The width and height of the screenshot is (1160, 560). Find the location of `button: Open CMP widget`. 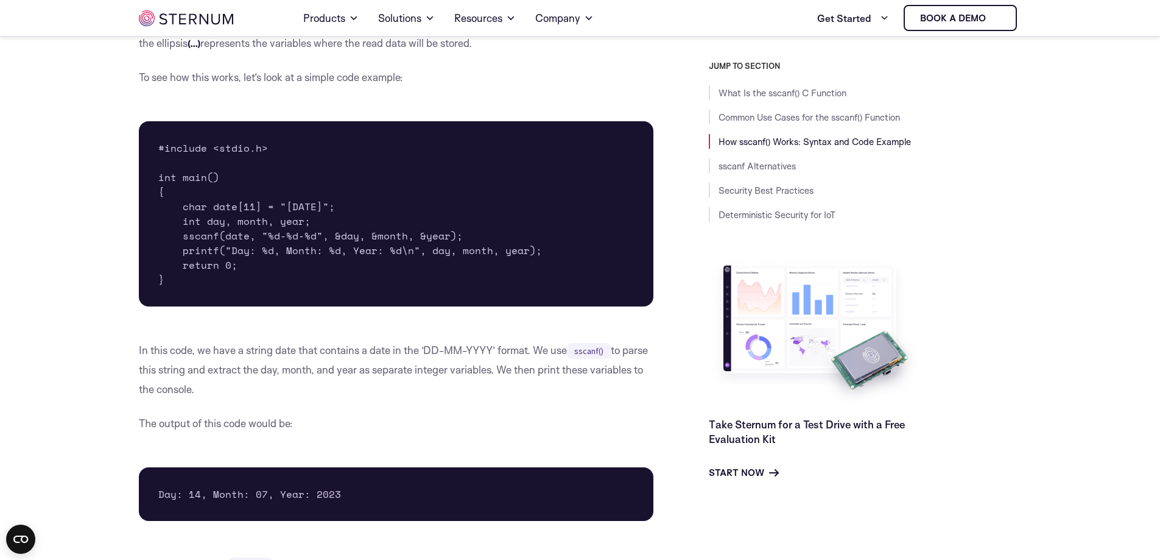

button: Open CMP widget is located at coordinates (21, 539).